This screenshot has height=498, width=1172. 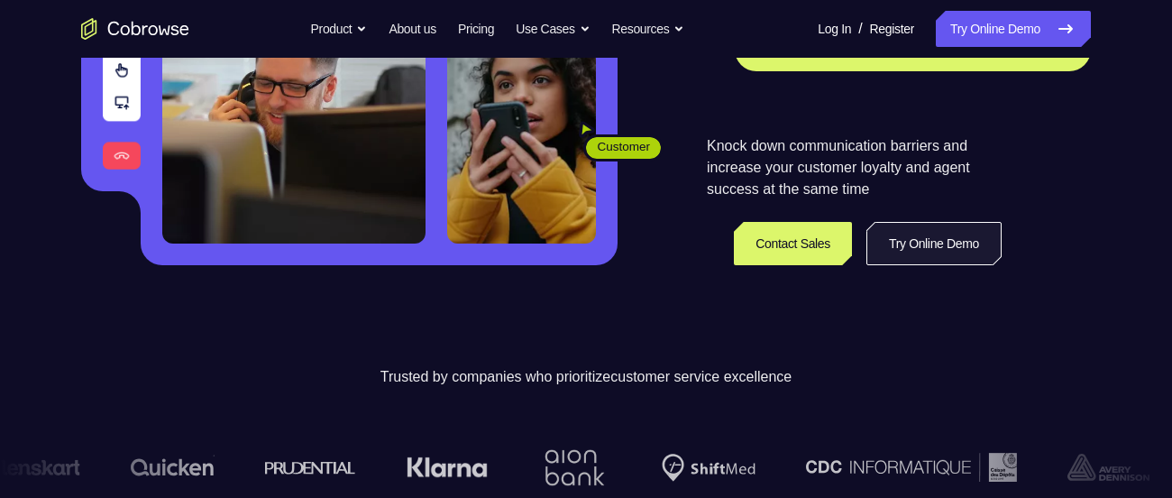 I want to click on a: About us, so click(x=412, y=29).